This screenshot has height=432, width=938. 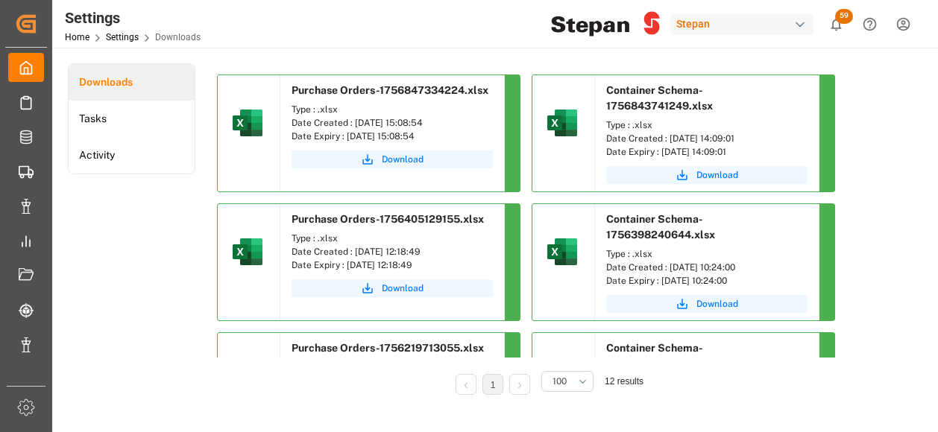 What do you see at coordinates (388, 348) in the screenshot?
I see `span: Purchase Orders-1756219713055.xlsx` at bounding box center [388, 348].